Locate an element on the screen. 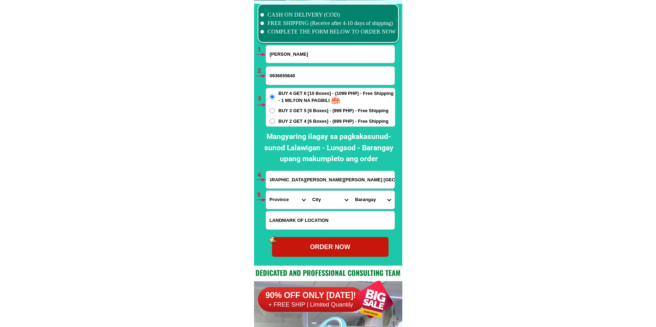 The height and width of the screenshot is (327, 656). input: BUY 3 GET 5 [8 Boxes] - (999 PHP) - Free Shipping is located at coordinates (272, 110).